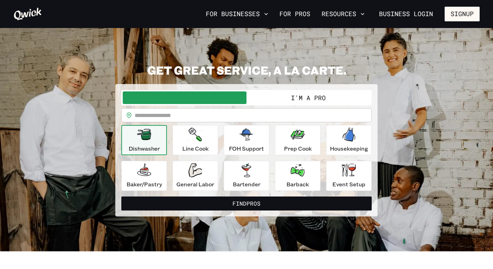 This screenshot has width=493, height=269. What do you see at coordinates (144, 140) in the screenshot?
I see `button: Dishwasher` at bounding box center [144, 140].